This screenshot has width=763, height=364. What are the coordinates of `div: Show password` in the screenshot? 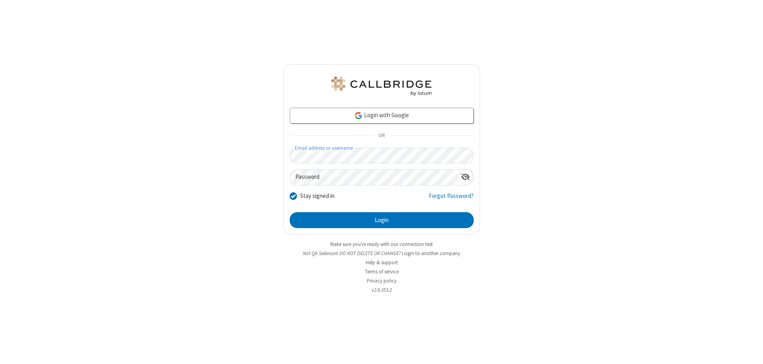 It's located at (465, 177).